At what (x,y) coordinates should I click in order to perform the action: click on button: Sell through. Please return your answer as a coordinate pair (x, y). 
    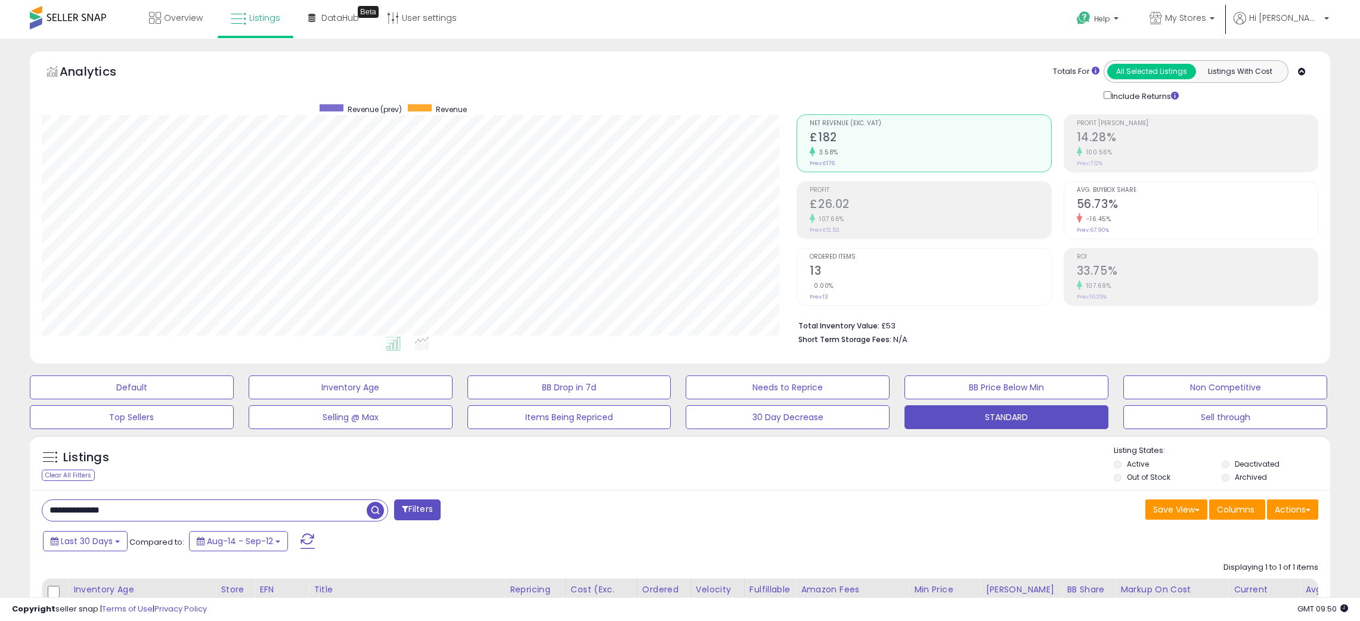
    Looking at the image, I should click on (1226, 417).